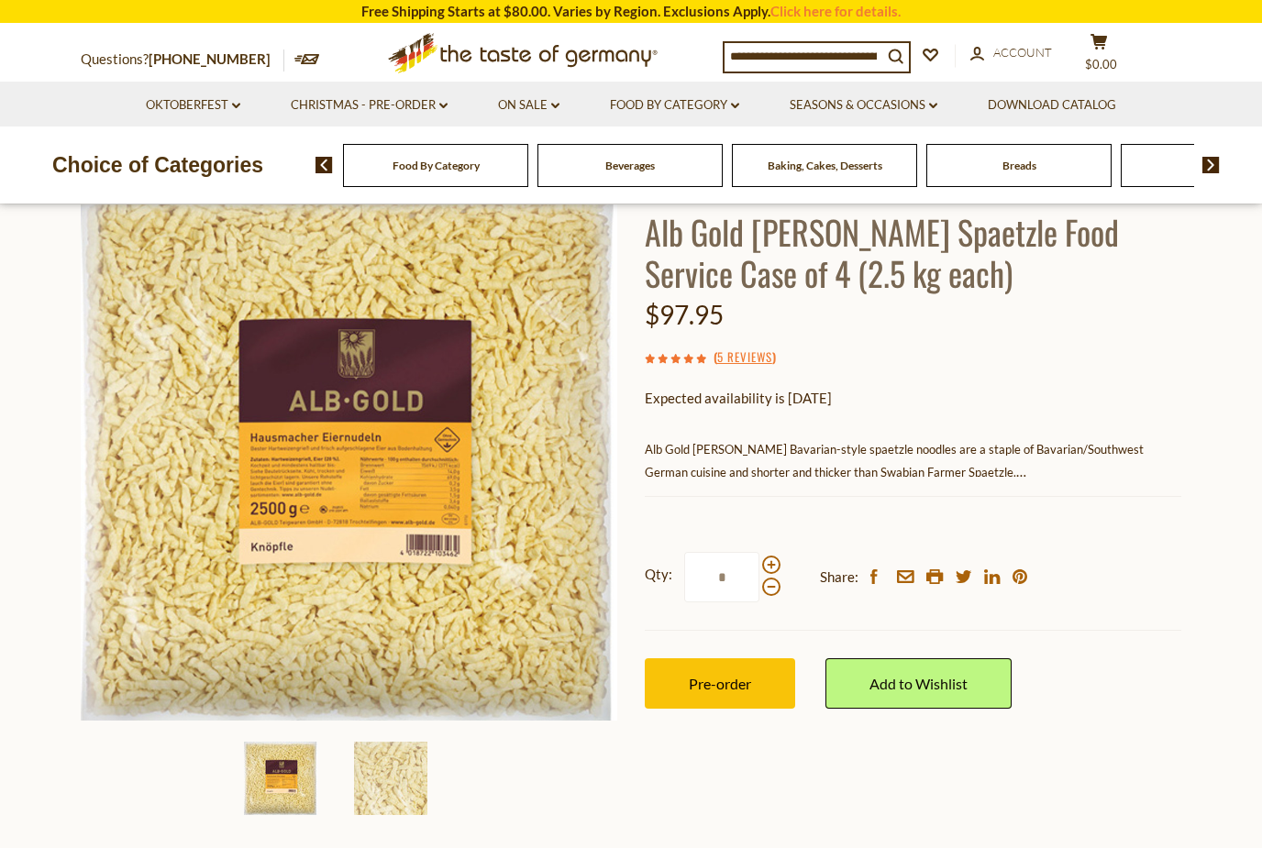 The width and height of the screenshot is (1262, 848). I want to click on strong: Qty:, so click(658, 574).